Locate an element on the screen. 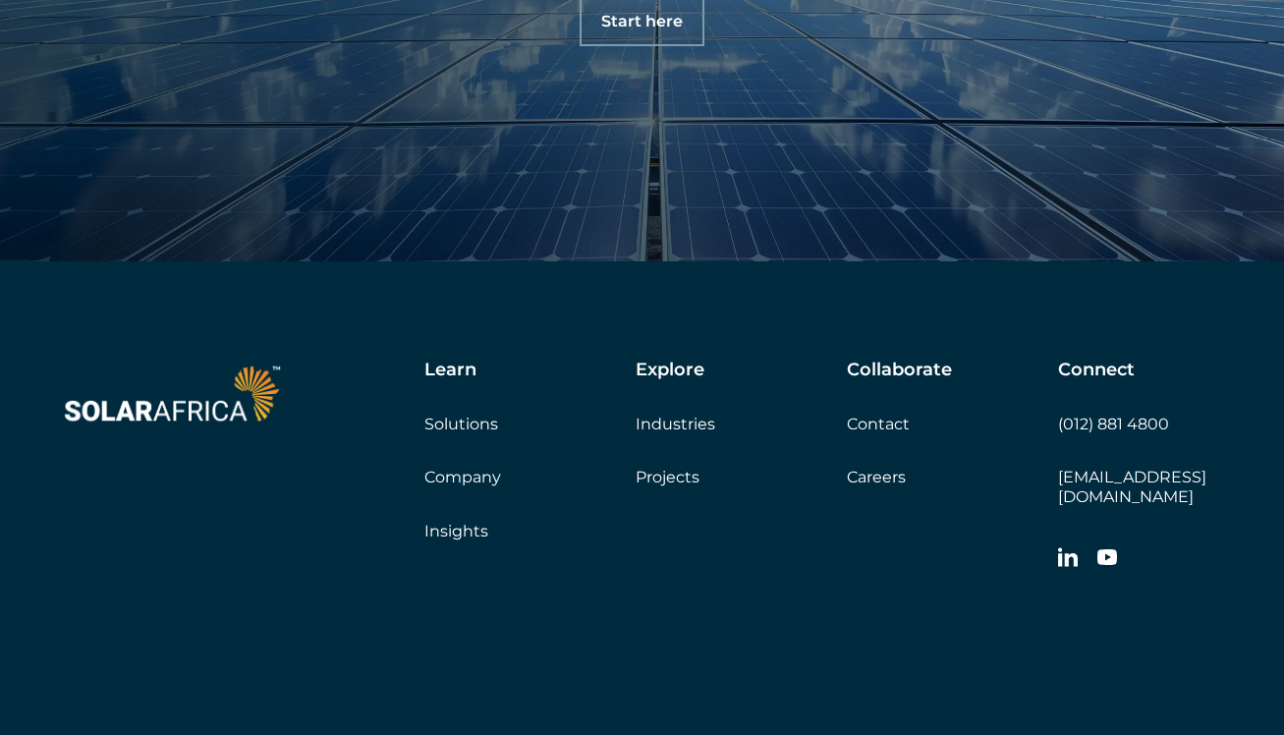 Image resolution: width=1284 pixels, height=735 pixels. h5: Explore is located at coordinates (670, 370).